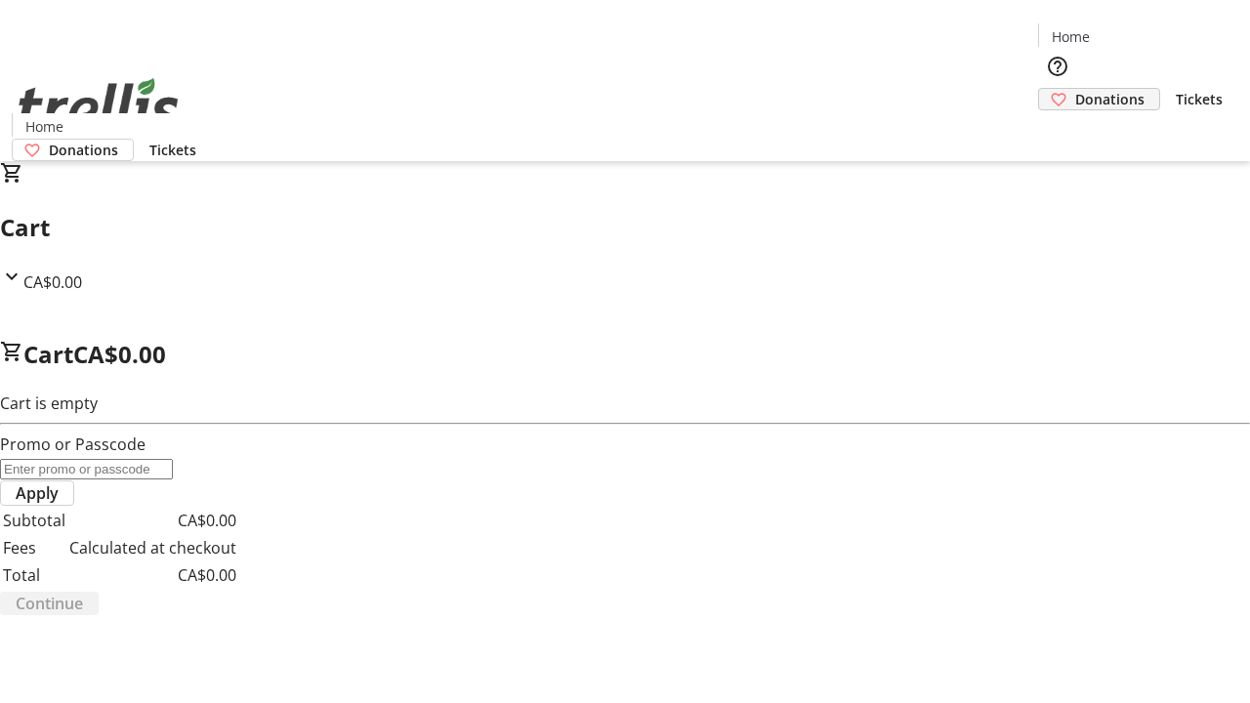  What do you see at coordinates (37, 493) in the screenshot?
I see `span: Apply` at bounding box center [37, 493].